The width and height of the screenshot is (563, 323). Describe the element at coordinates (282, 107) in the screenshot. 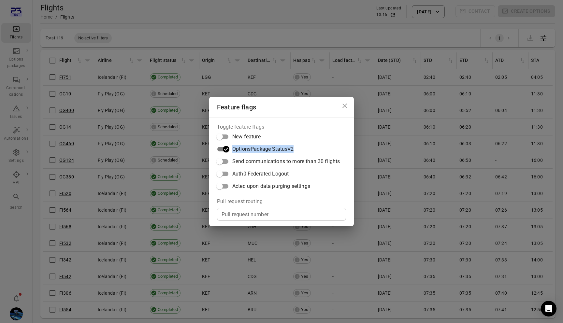

I see `h2: Feature flags` at that location.